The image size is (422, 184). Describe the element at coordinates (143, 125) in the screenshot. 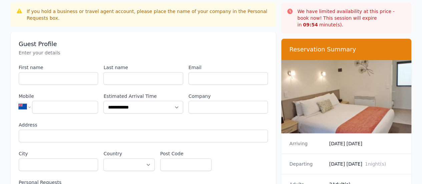

I see `label: Address` at that location.